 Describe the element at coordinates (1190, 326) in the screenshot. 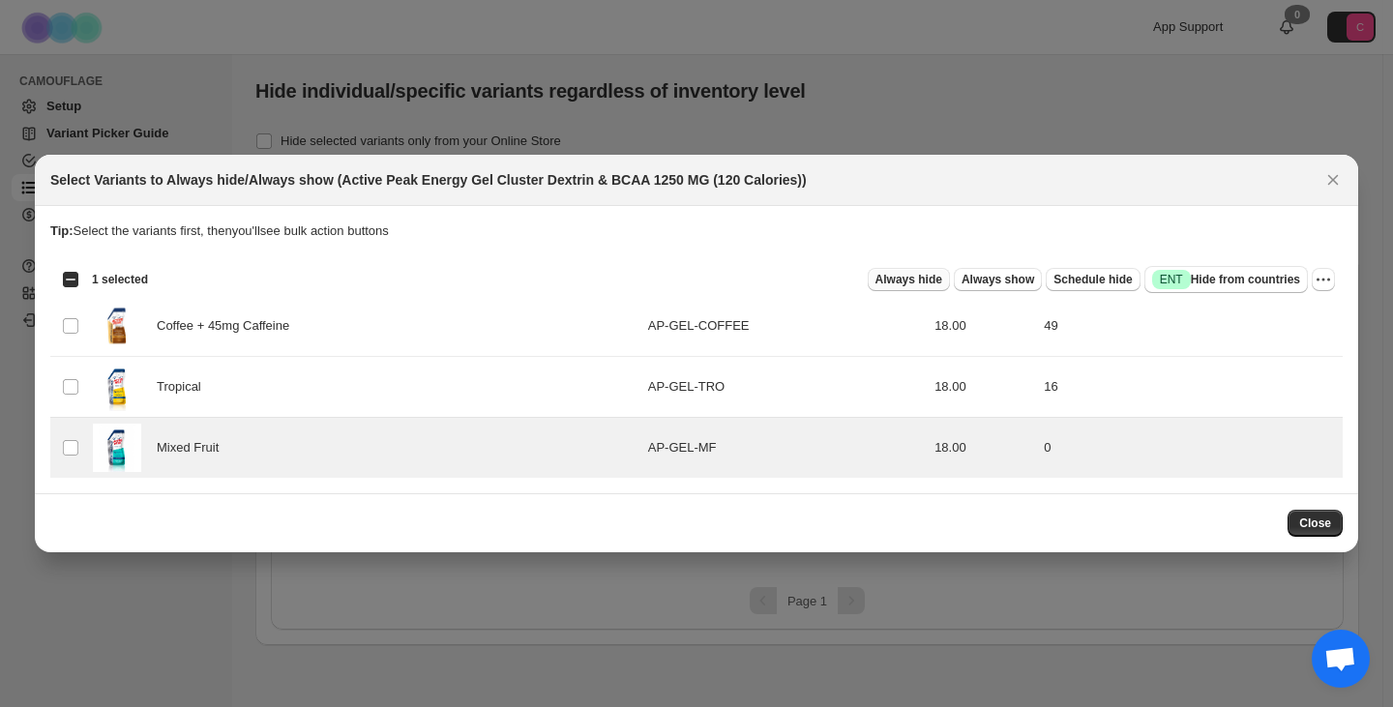

I see `td: 49` at that location.